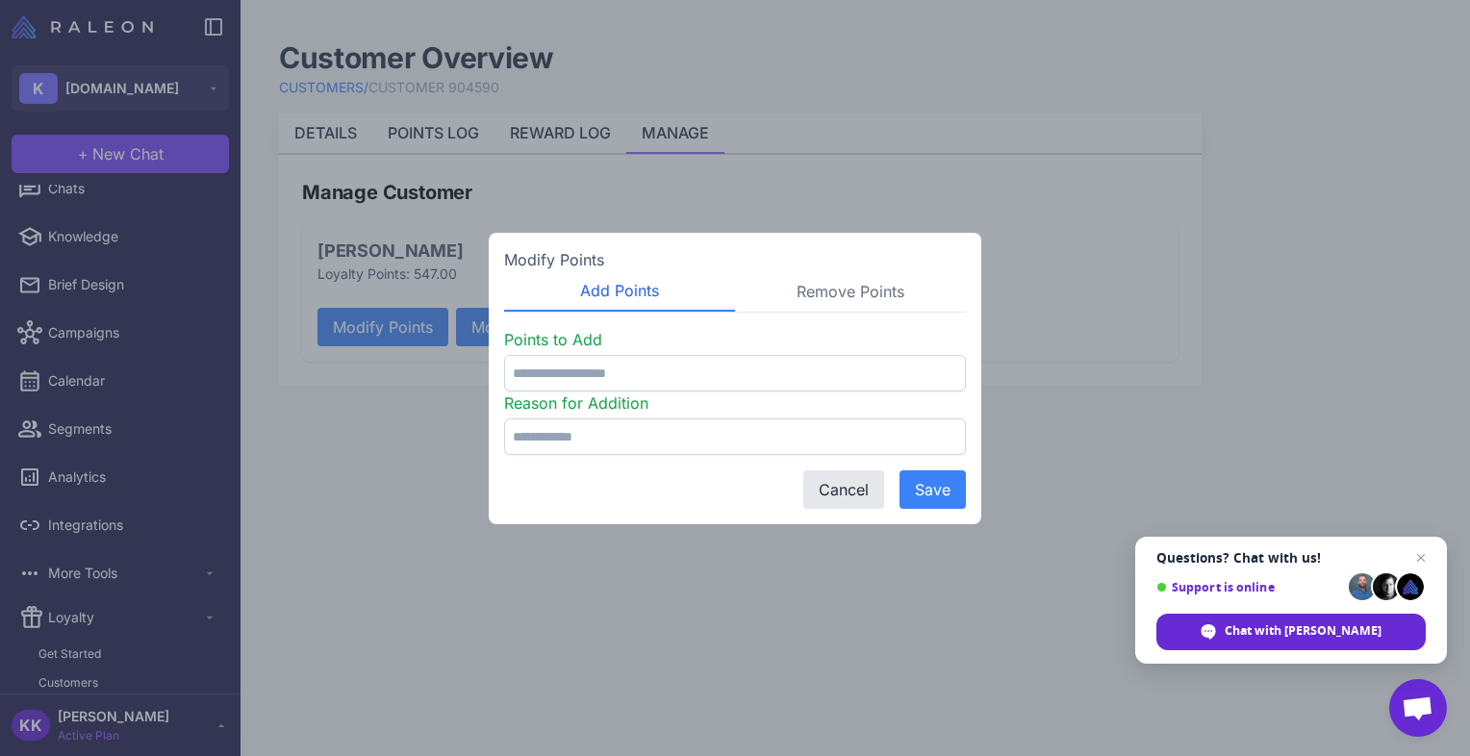 The height and width of the screenshot is (756, 1470). I want to click on h5: Modify Points, so click(735, 260).